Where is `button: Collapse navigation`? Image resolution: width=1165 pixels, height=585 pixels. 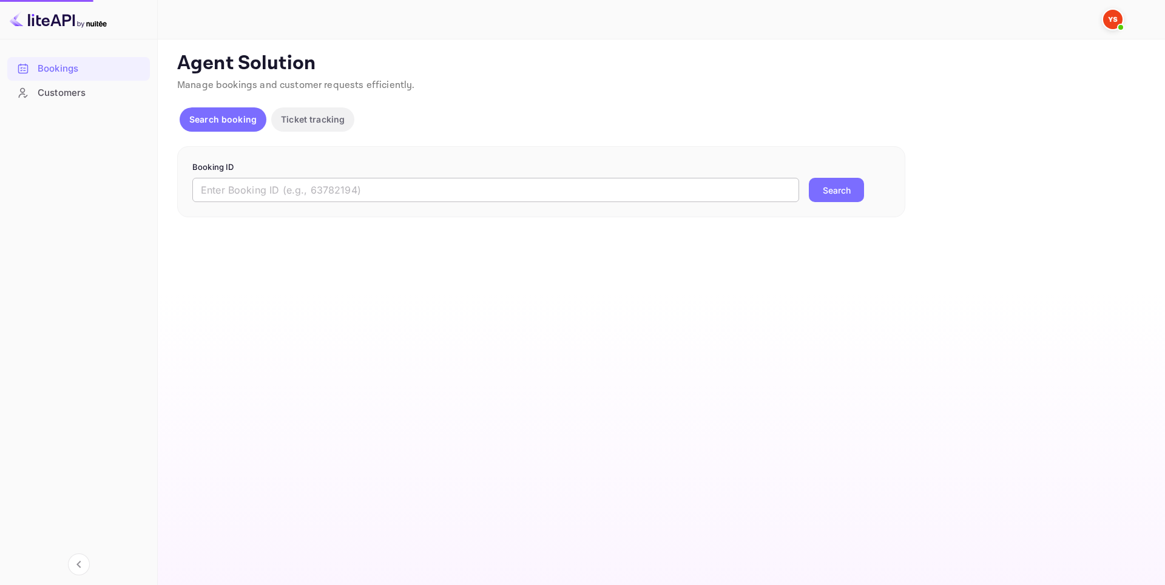 button: Collapse navigation is located at coordinates (79, 564).